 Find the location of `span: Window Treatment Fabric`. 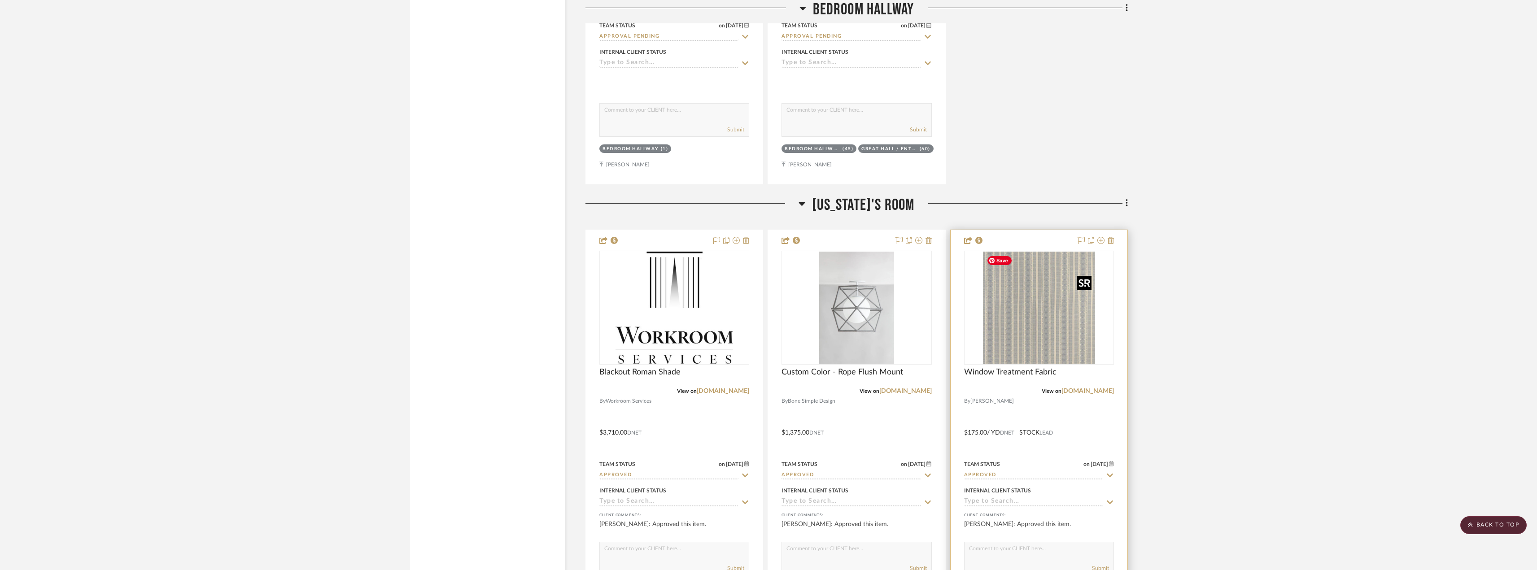

span: Window Treatment Fabric is located at coordinates (1011, 372).